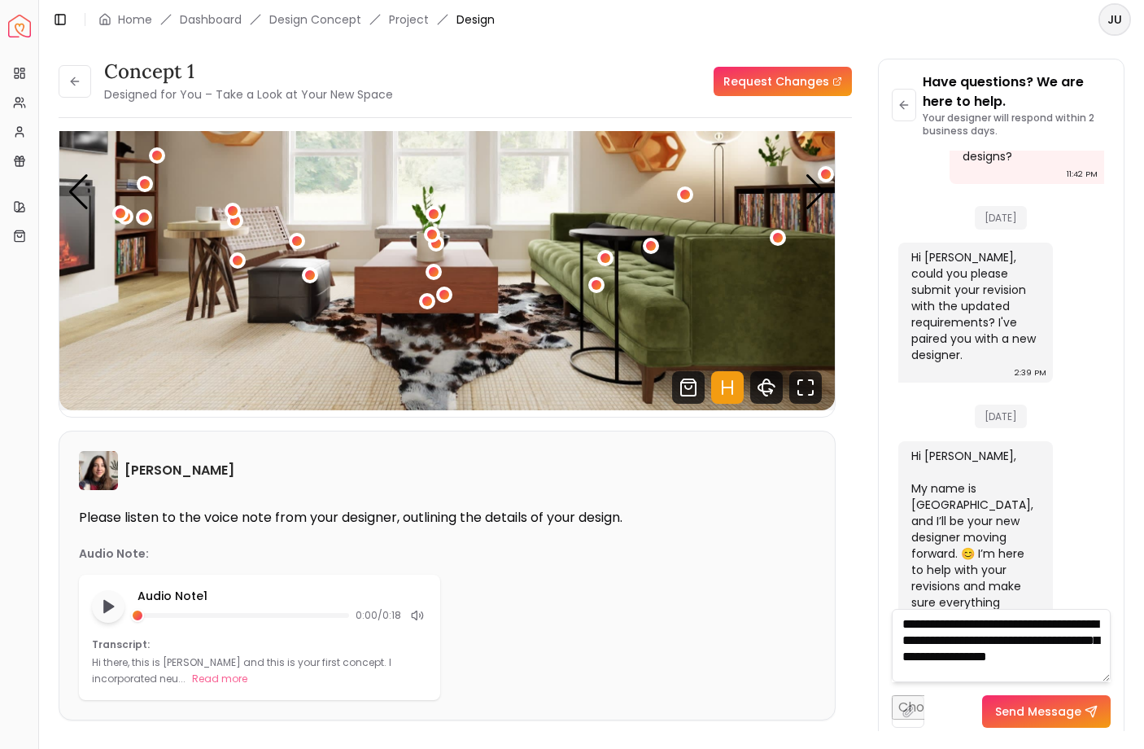 The width and height of the screenshot is (1144, 749). Describe the element at coordinates (114, 553) in the screenshot. I see `p: Audio Note:` at that location.